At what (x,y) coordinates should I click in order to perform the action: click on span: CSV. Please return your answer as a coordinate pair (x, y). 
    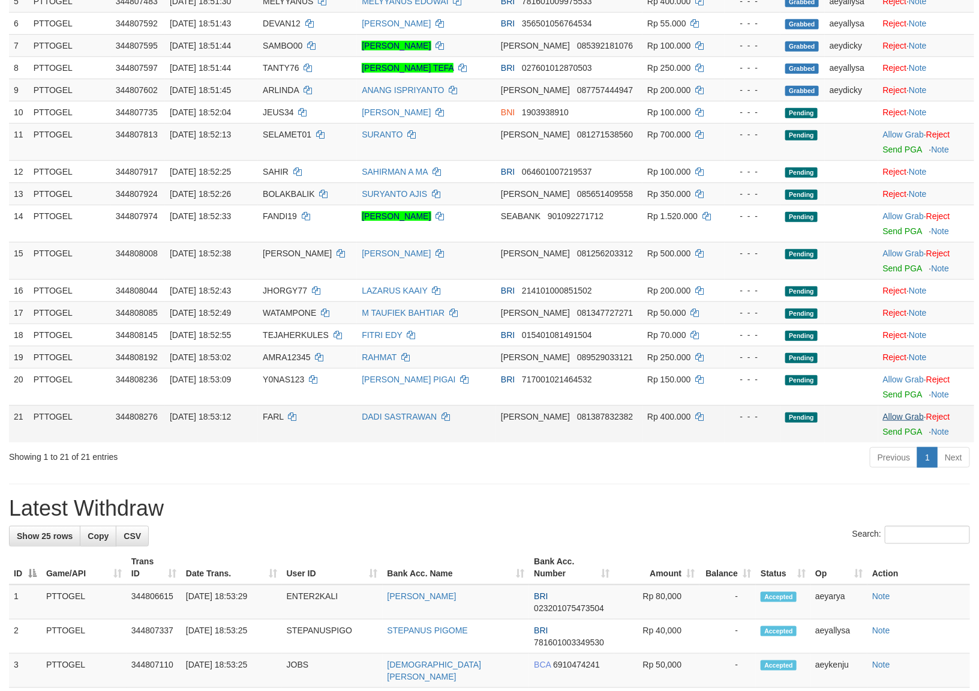
    Looking at the image, I should click on (132, 536).